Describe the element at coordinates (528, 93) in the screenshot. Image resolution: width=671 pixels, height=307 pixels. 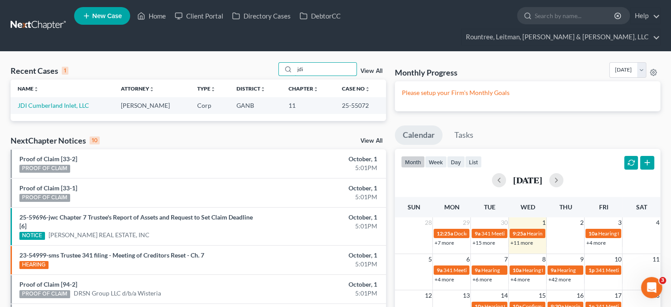
I see `p: Please setup your Firm's Monthly Goals` at that location.